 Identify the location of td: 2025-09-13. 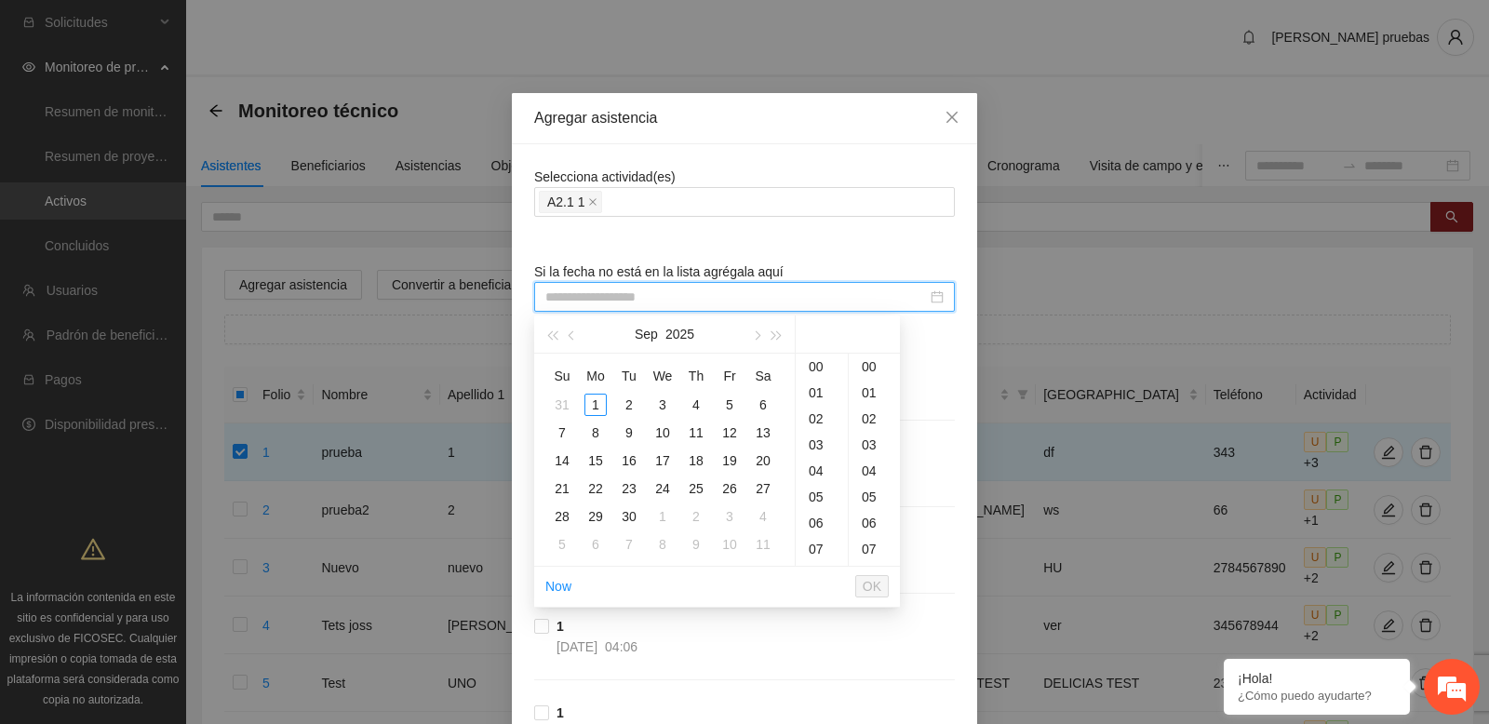
(763, 433).